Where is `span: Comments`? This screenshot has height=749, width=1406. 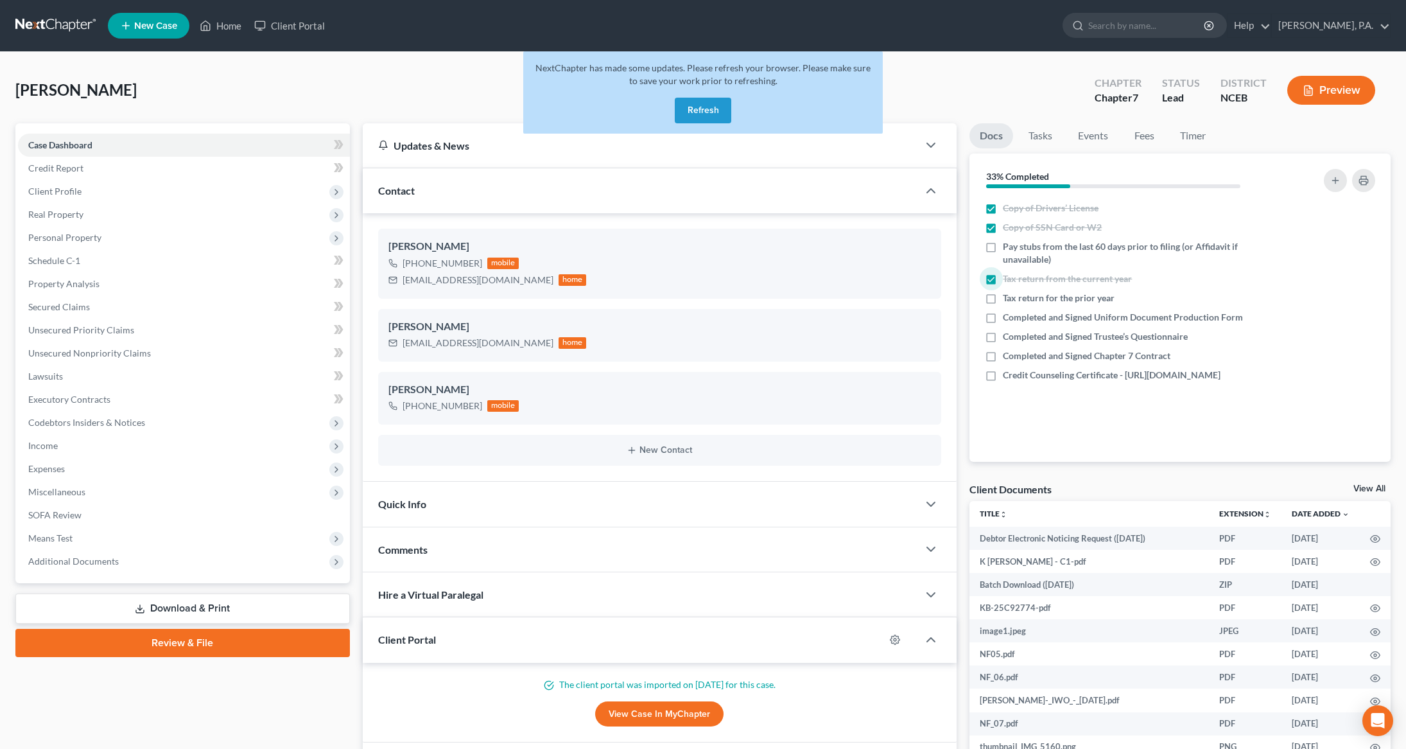 span: Comments is located at coordinates (403, 549).